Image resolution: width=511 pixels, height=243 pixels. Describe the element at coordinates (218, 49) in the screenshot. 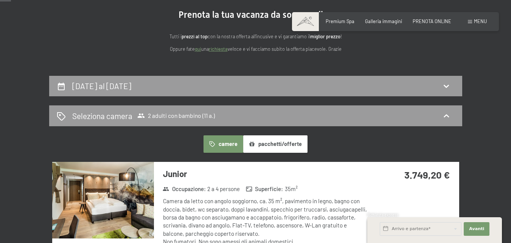

I see `a: richiesta` at that location.